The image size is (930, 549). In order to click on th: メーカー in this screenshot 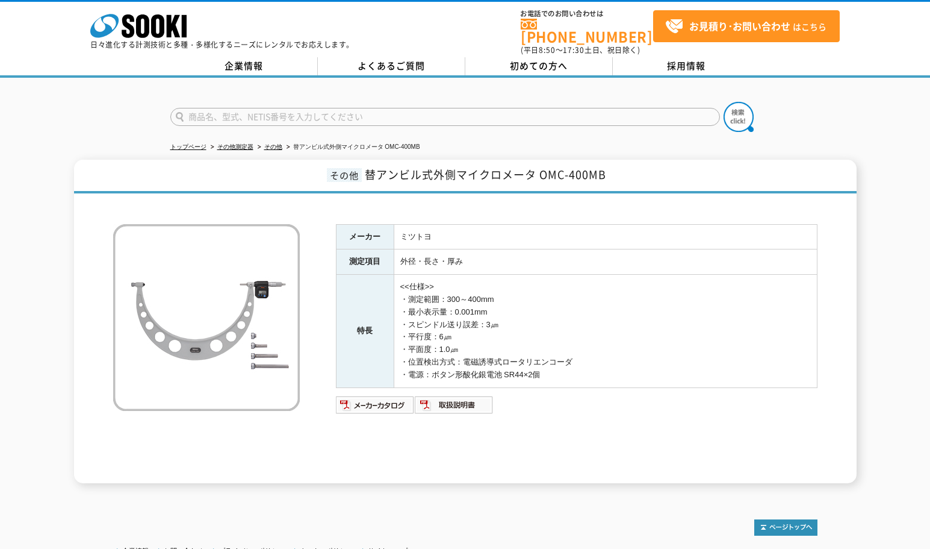, I will do `click(365, 237)`.